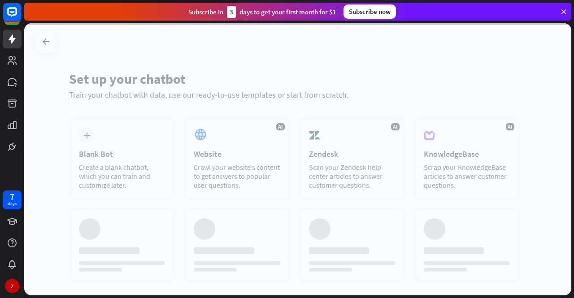  Describe the element at coordinates (12, 200) in the screenshot. I see `a: 7 days` at that location.